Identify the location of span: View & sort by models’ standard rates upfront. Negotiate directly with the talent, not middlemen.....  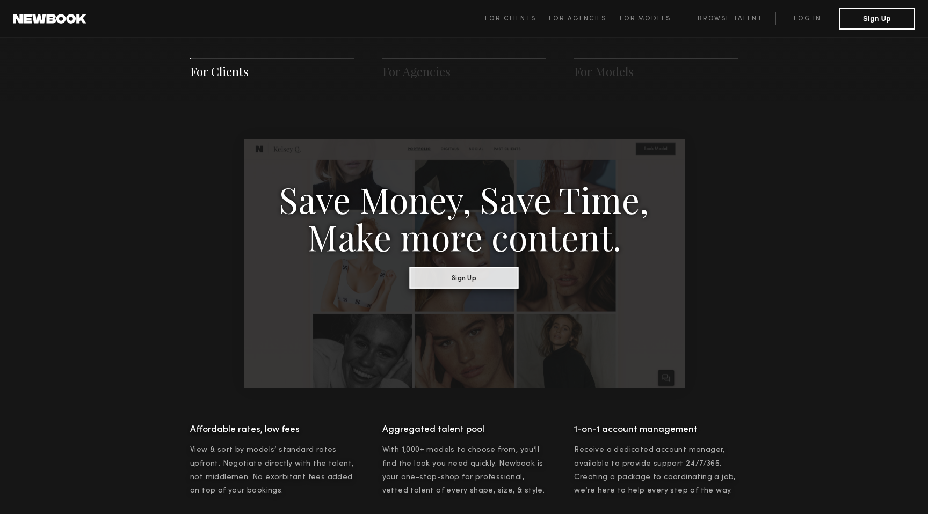
(272, 470).